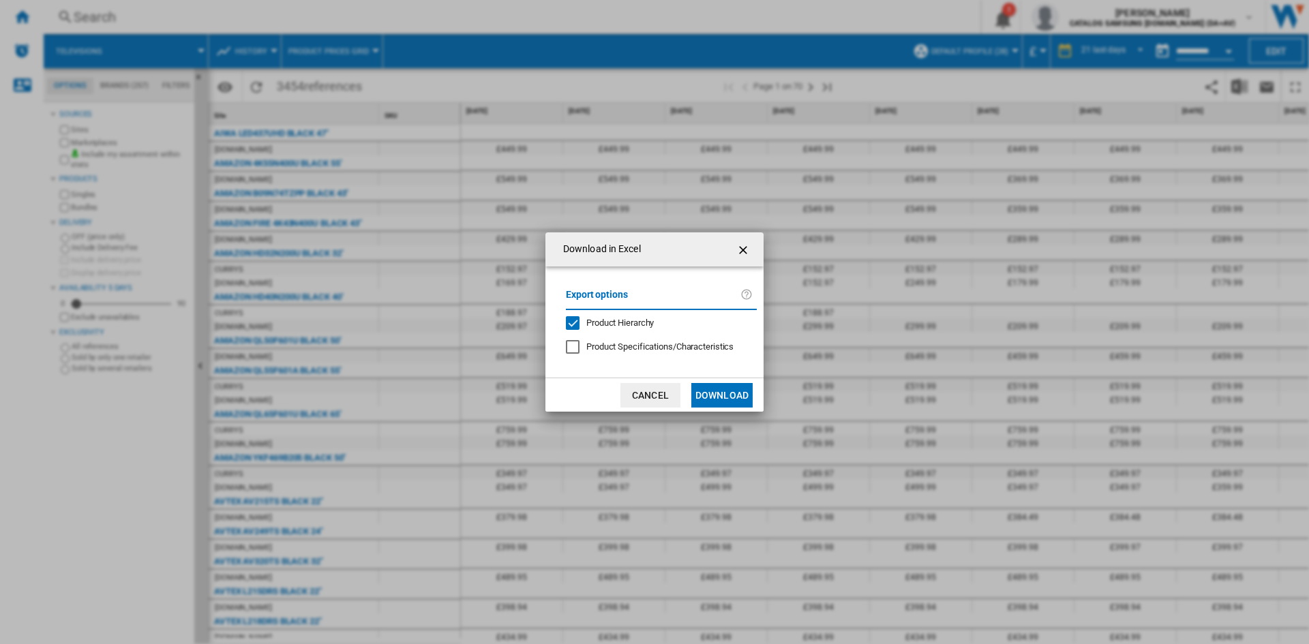 The image size is (1309, 644). I want to click on h4: Download in Excel, so click(599, 250).